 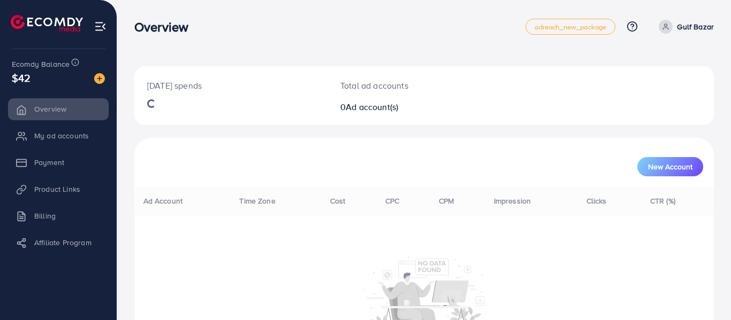 What do you see at coordinates (100, 26) in the screenshot?
I see `img: menu` at bounding box center [100, 26].